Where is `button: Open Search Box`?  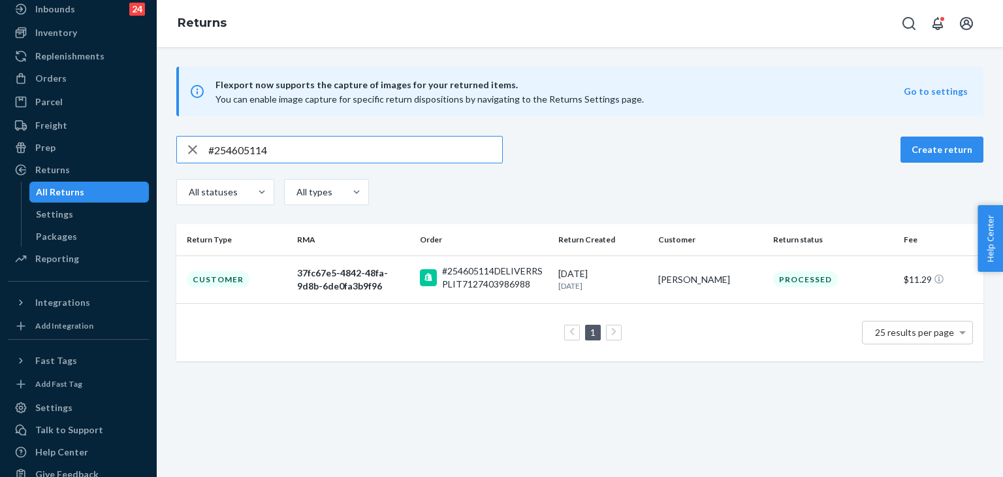
button: Open Search Box is located at coordinates (909, 24).